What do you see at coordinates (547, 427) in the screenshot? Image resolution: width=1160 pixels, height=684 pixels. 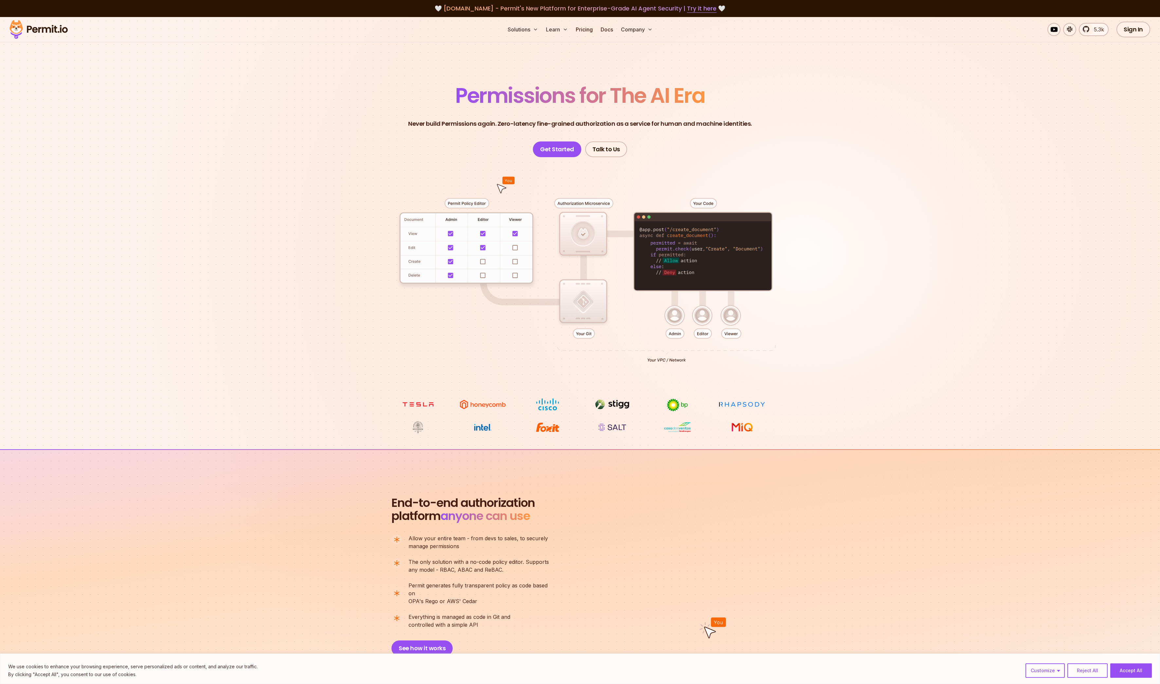 I see `img: Foxit` at bounding box center [547, 427].